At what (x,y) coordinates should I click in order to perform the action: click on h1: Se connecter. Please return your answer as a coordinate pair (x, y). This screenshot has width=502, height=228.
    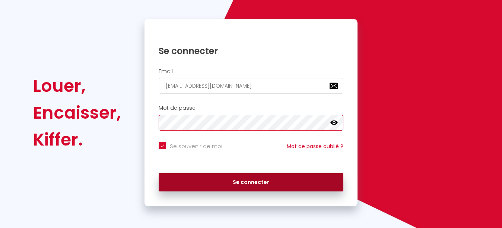
    Looking at the image, I should click on (251, 51).